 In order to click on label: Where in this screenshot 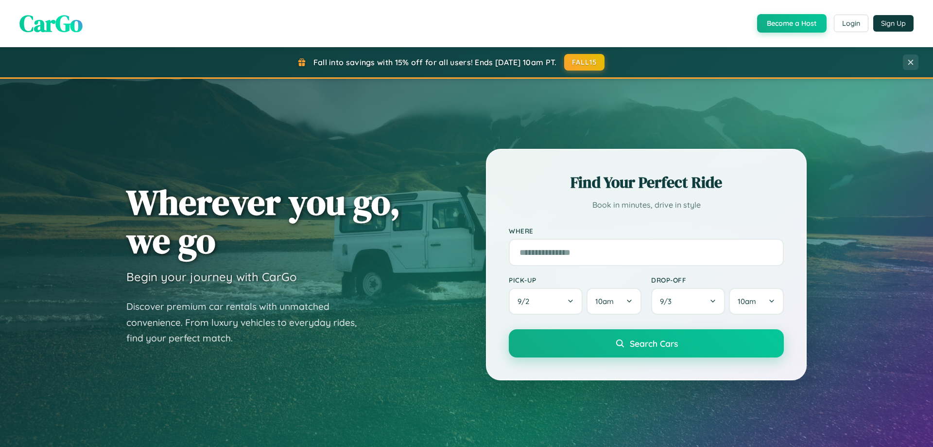, I will do `click(646, 230)`.